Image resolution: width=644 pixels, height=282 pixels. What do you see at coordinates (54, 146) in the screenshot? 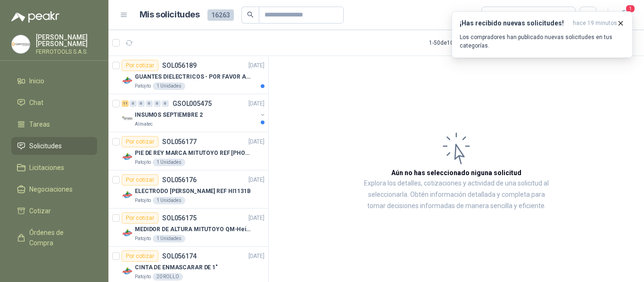
I see `a: Solicitudes` at bounding box center [54, 146].